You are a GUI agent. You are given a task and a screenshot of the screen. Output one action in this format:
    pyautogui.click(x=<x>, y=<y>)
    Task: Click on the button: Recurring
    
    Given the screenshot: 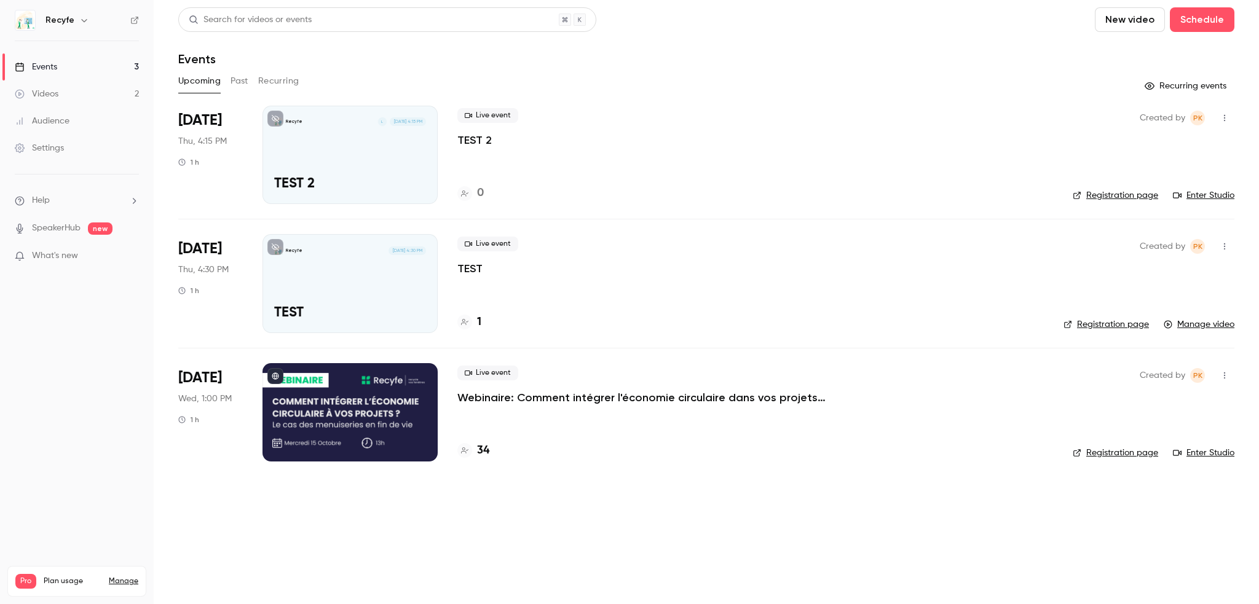 What is the action you would take?
    pyautogui.click(x=278, y=81)
    